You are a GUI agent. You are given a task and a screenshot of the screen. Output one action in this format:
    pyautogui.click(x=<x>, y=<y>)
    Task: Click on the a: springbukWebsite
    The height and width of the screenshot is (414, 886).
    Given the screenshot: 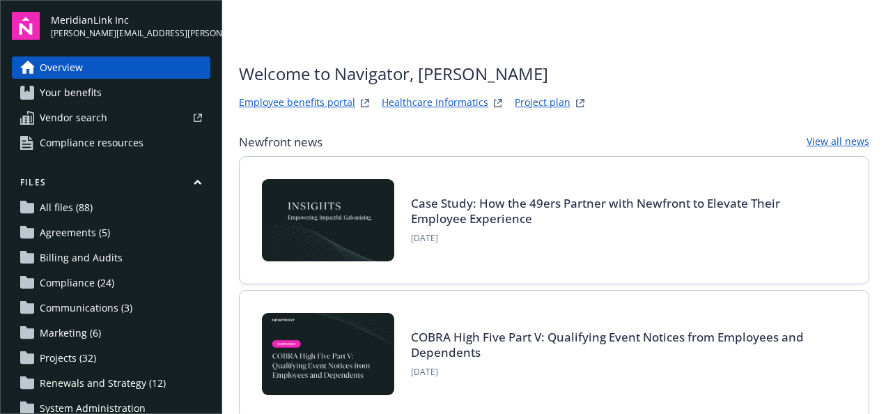 What is the action you would take?
    pyautogui.click(x=498, y=103)
    